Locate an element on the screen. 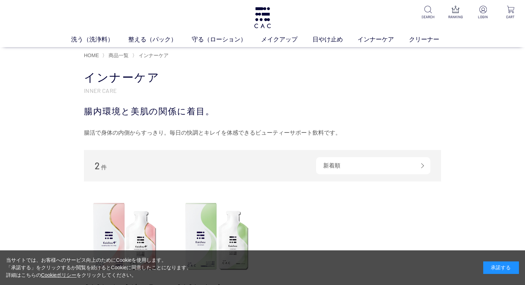 This screenshot has width=525, height=285. a: RANKING is located at coordinates (456, 13).